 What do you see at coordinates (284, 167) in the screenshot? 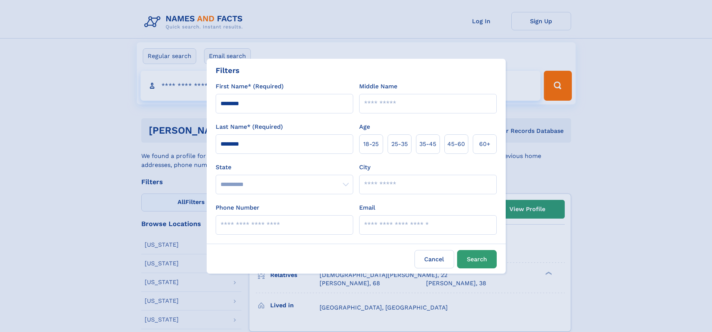
I see `label: State` at bounding box center [284, 167].